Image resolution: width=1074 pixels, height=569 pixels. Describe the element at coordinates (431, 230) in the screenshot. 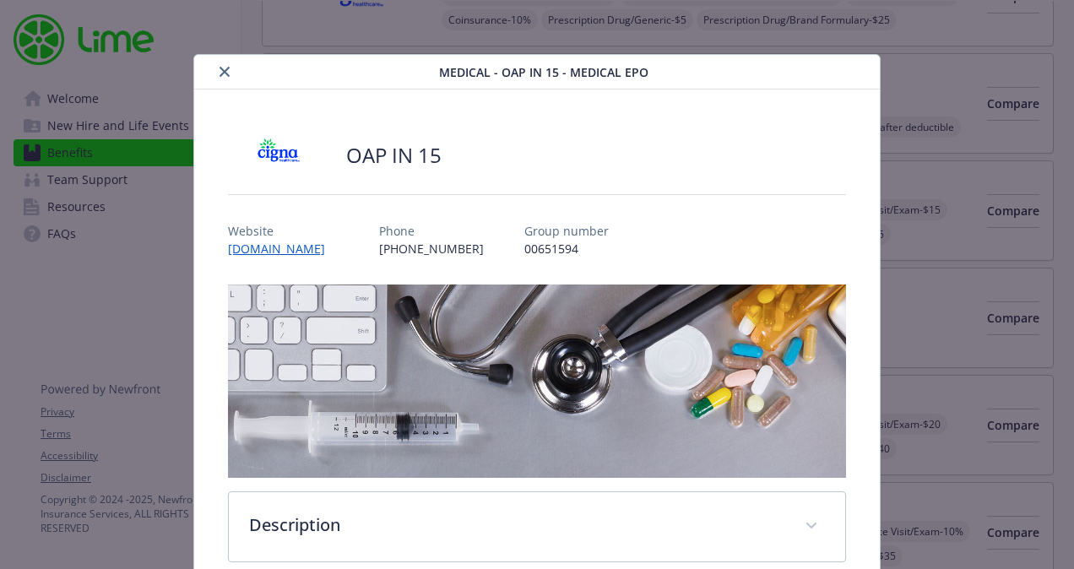

I see `p: Phone` at that location.